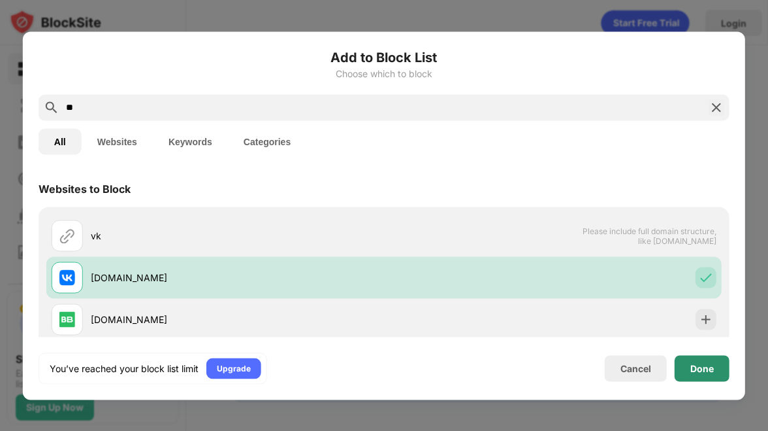 The width and height of the screenshot is (768, 431). Describe the element at coordinates (84, 188) in the screenshot. I see `div: Websites to Block` at that location.